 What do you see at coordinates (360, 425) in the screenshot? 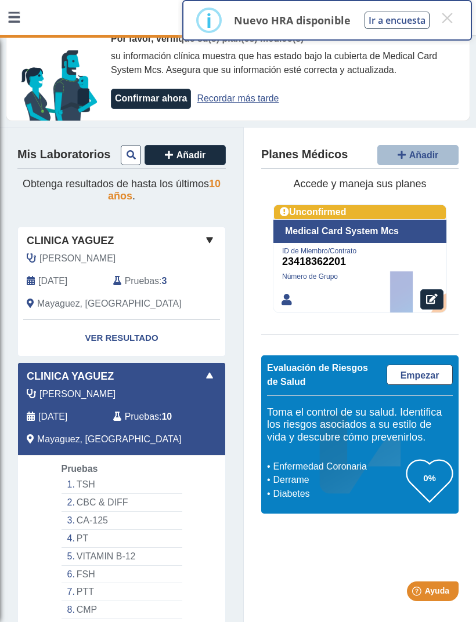
I see `h5: Toma el control de su salud. Identifica los riesgos asociados a su estilo de vida y descubre cómo...` at bounding box center [360, 425].